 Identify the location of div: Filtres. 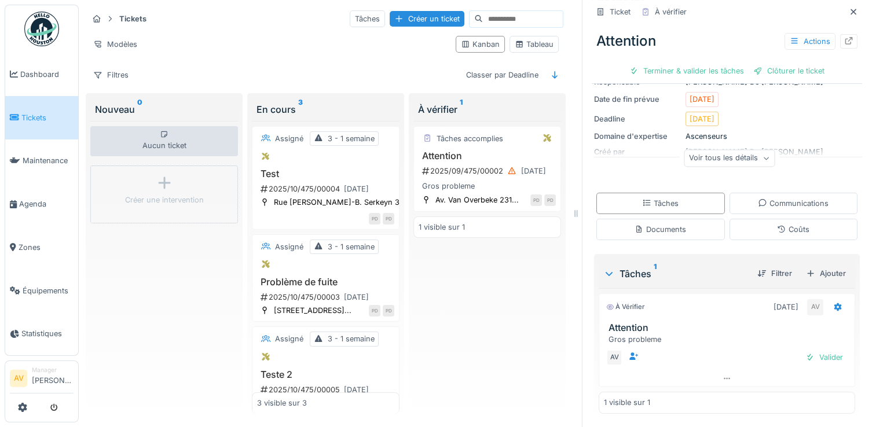
(111, 75).